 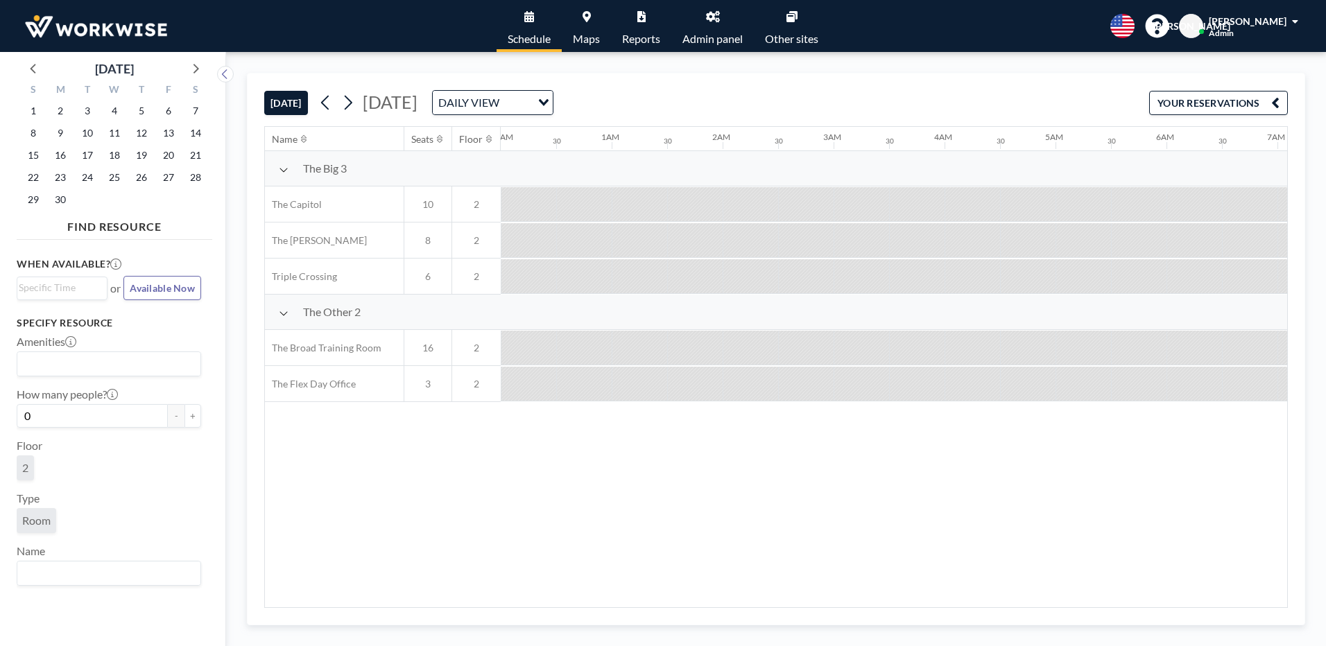 What do you see at coordinates (428, 384) in the screenshot?
I see `span: 3` at bounding box center [428, 384].